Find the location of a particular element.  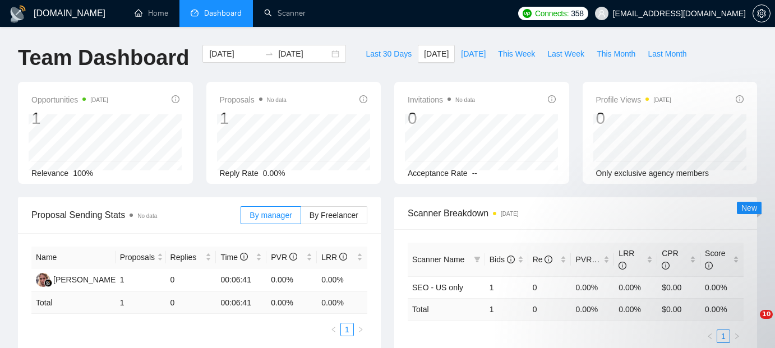

button: This Month is located at coordinates (616, 54).